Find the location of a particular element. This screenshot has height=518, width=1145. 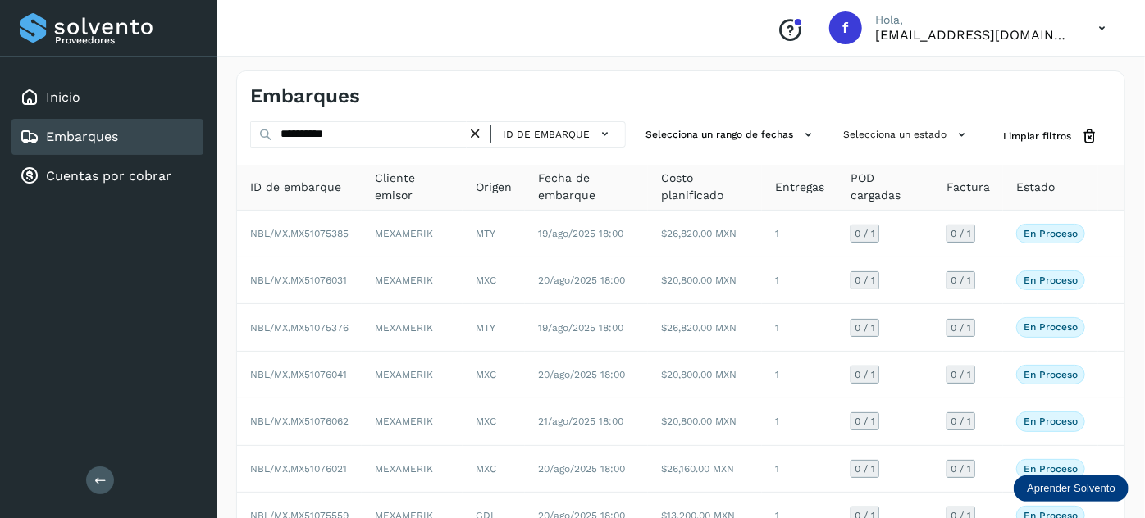

span: Origen is located at coordinates (494, 187).